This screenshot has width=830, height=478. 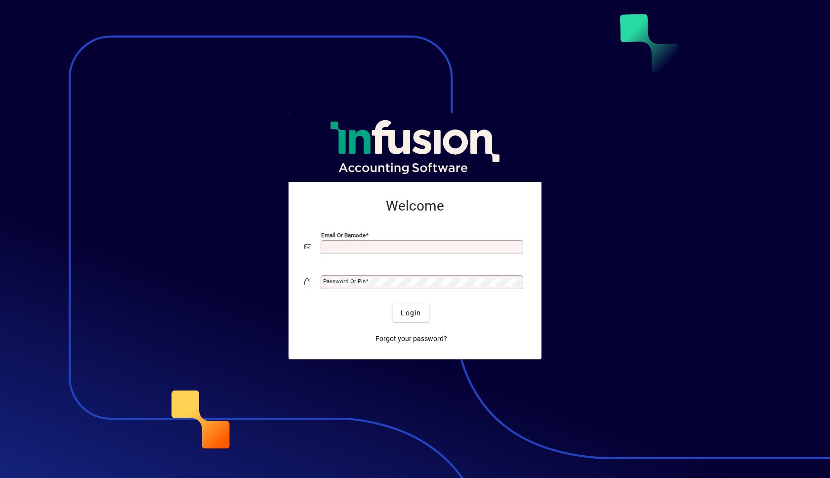 What do you see at coordinates (411, 338) in the screenshot?
I see `a: Forgot your password?` at bounding box center [411, 338].